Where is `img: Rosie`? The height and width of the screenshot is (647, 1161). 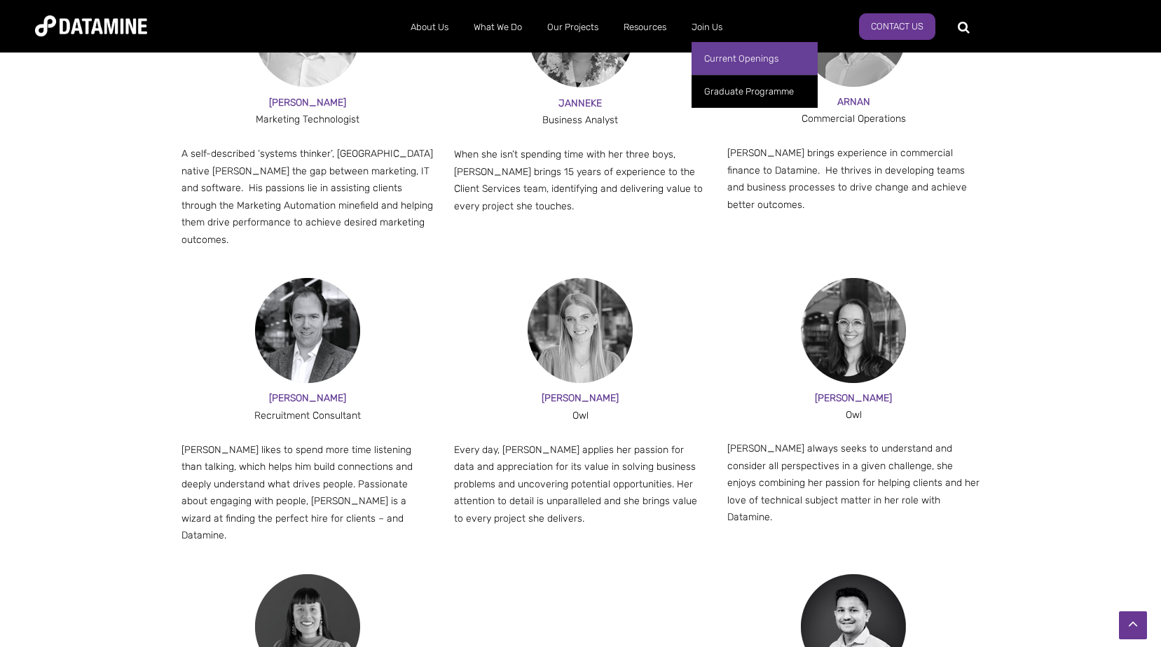 img: Rosie is located at coordinates (853, 331).